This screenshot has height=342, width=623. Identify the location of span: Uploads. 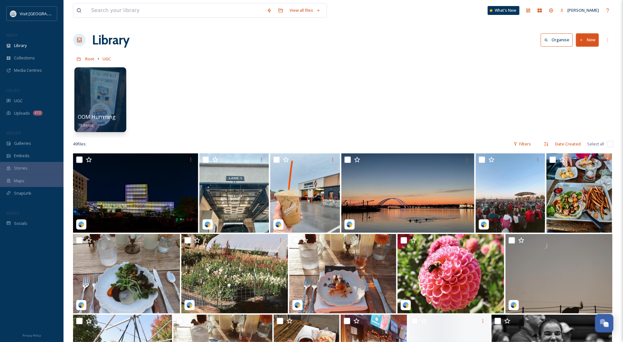
(22, 113).